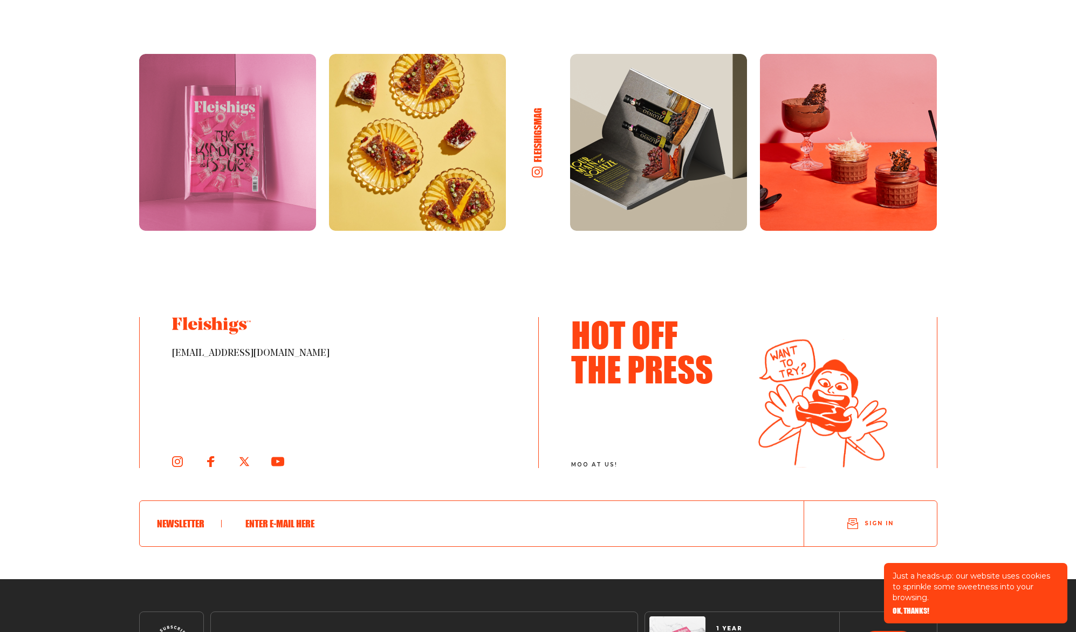 The width and height of the screenshot is (1076, 632). I want to click on img: Instagram Photo 1, so click(228, 142).